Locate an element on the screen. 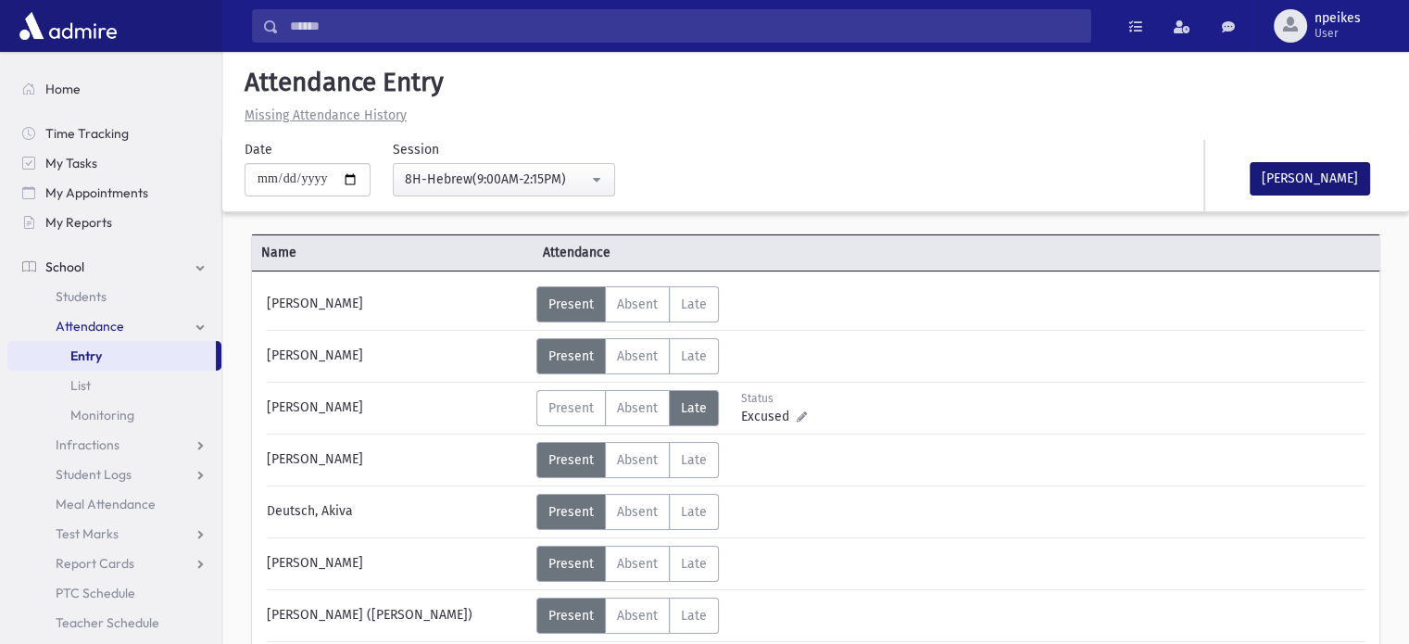 The height and width of the screenshot is (644, 1409). a: Monitoring is located at coordinates (114, 415).